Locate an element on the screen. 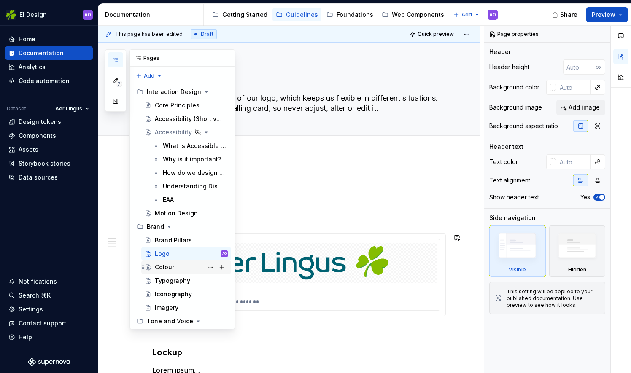  div: Dataset is located at coordinates (16, 109).